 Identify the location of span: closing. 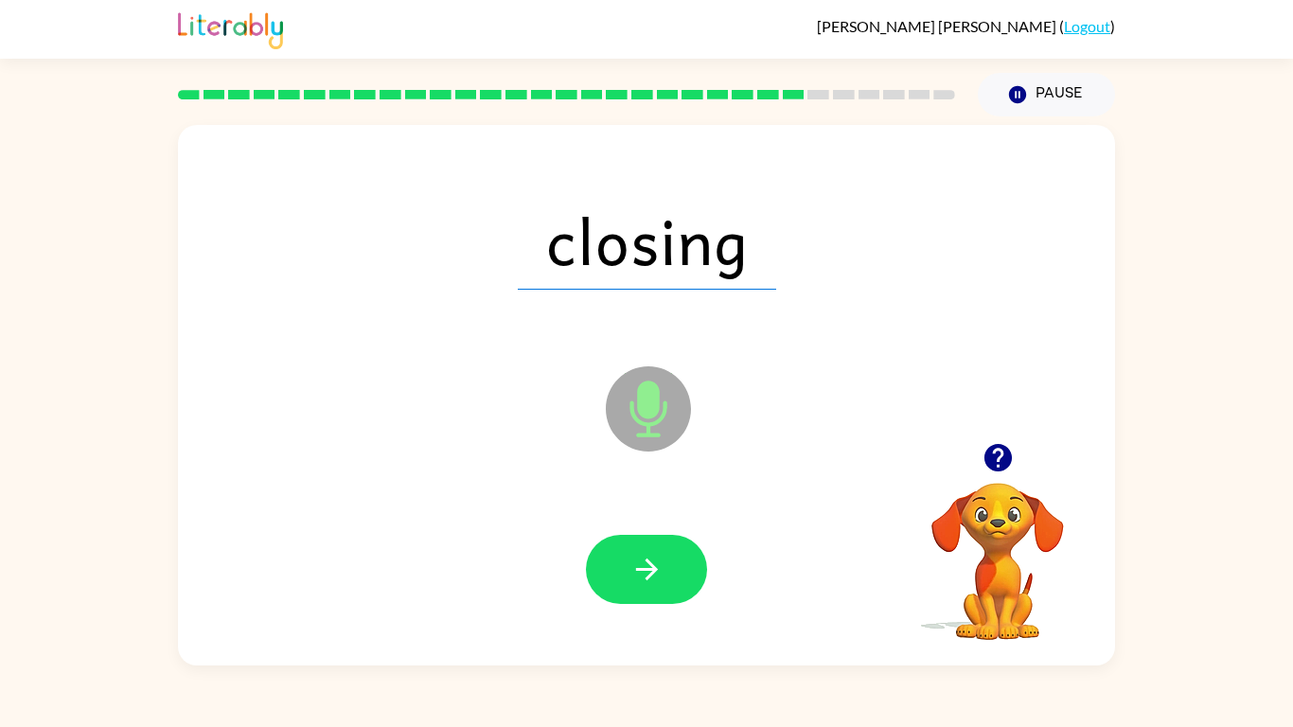
(647, 240).